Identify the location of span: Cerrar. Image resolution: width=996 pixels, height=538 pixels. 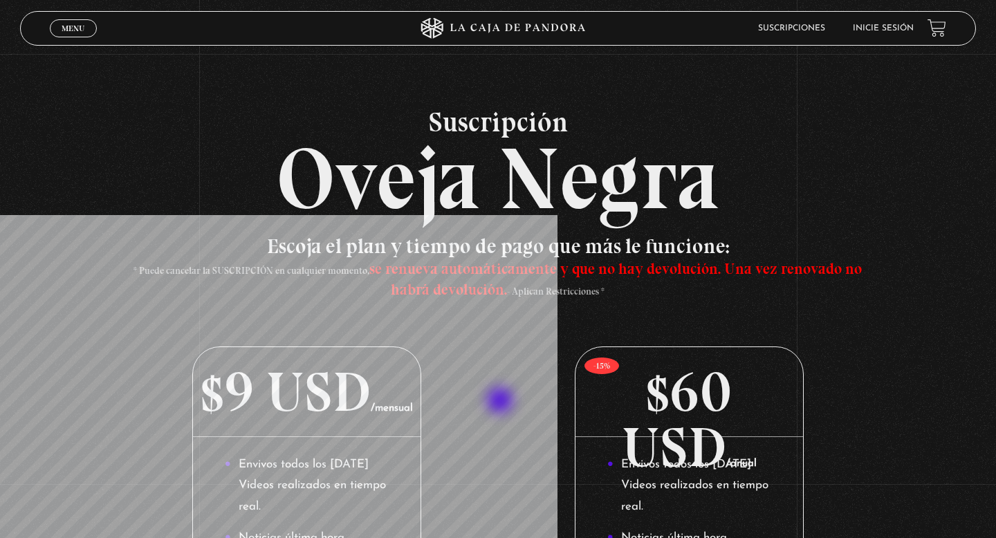
(73, 40).